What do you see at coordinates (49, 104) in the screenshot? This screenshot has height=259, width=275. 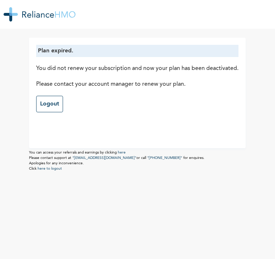 I see `a: Logout` at bounding box center [49, 104].